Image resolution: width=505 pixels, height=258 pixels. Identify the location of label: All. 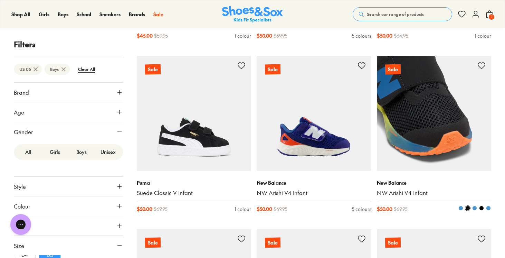
(28, 152).